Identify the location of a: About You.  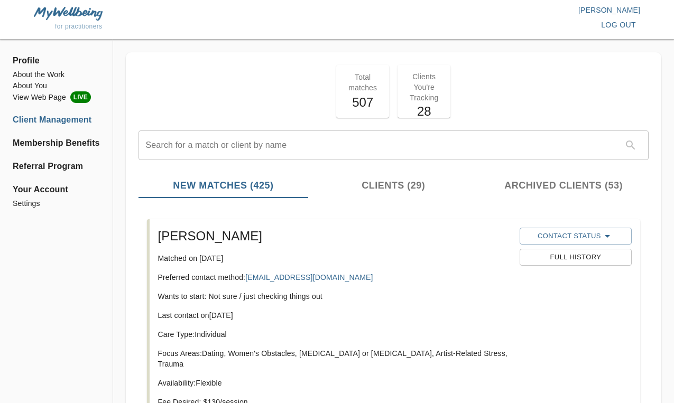
(56, 86).